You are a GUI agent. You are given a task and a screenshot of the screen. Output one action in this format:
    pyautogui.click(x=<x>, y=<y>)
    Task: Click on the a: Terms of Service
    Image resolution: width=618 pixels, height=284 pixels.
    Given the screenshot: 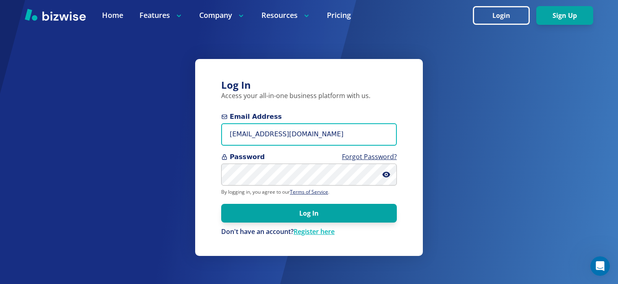 What is the action you would take?
    pyautogui.click(x=309, y=192)
    